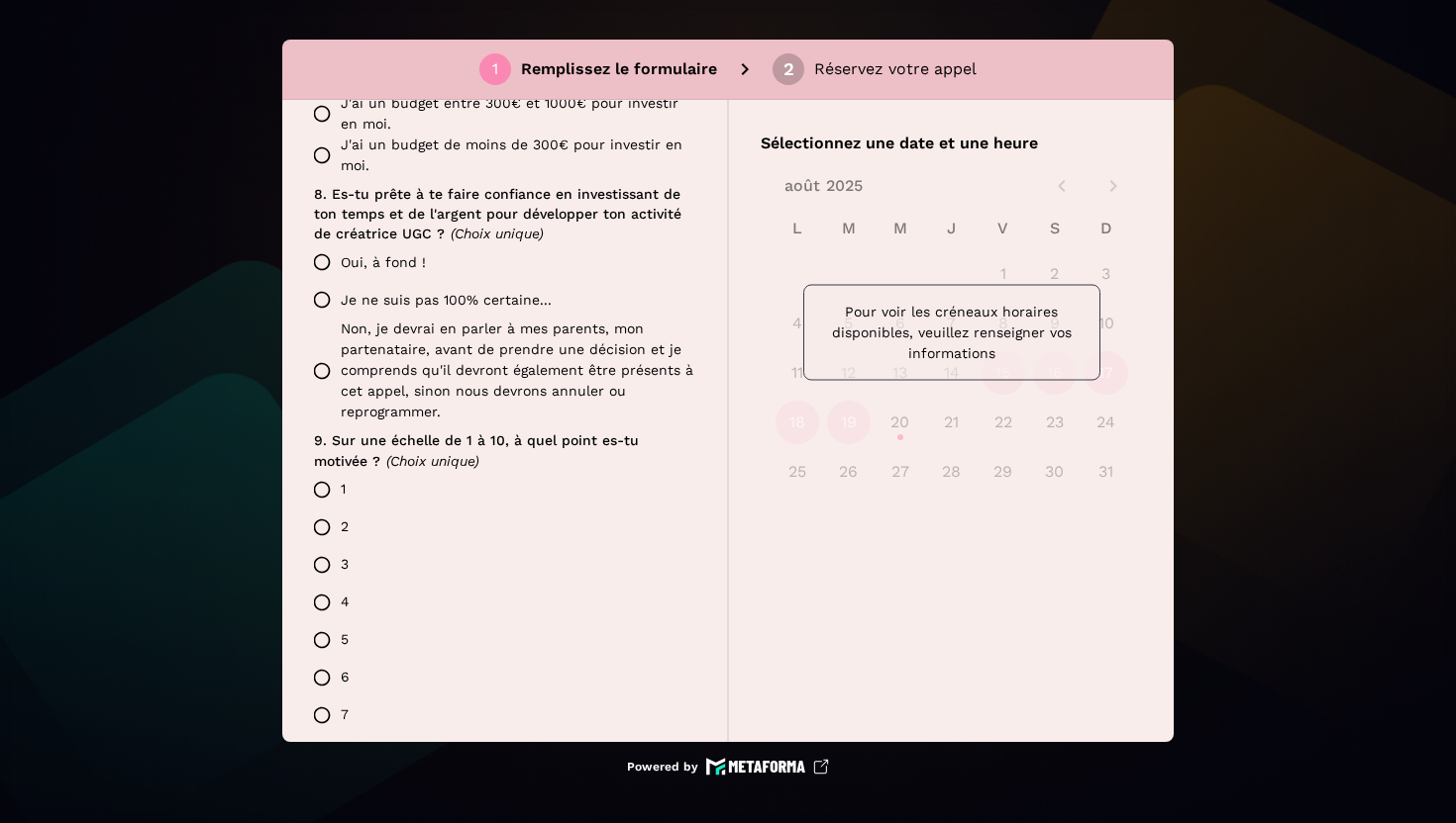 The width and height of the screenshot is (1456, 823). I want to click on label: 4, so click(499, 602).